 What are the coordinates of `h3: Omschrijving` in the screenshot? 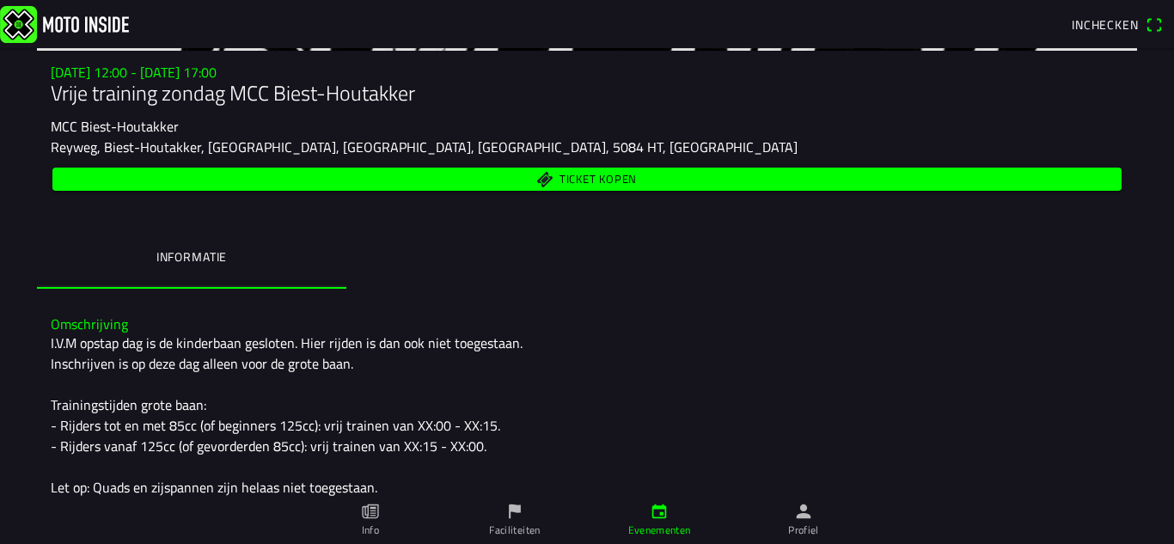 It's located at (587, 324).